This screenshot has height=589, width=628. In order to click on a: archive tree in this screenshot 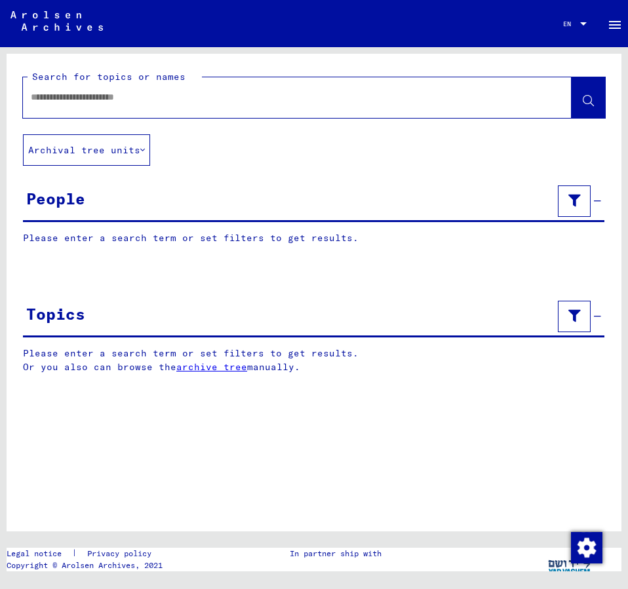, I will do `click(212, 367)`.